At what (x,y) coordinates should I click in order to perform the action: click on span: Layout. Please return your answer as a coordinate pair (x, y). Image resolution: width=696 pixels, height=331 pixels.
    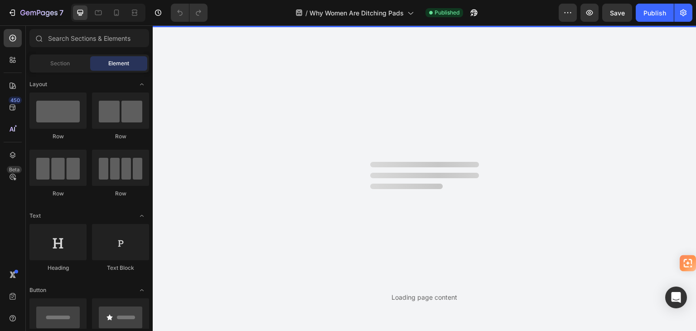
    Looking at the image, I should click on (38, 84).